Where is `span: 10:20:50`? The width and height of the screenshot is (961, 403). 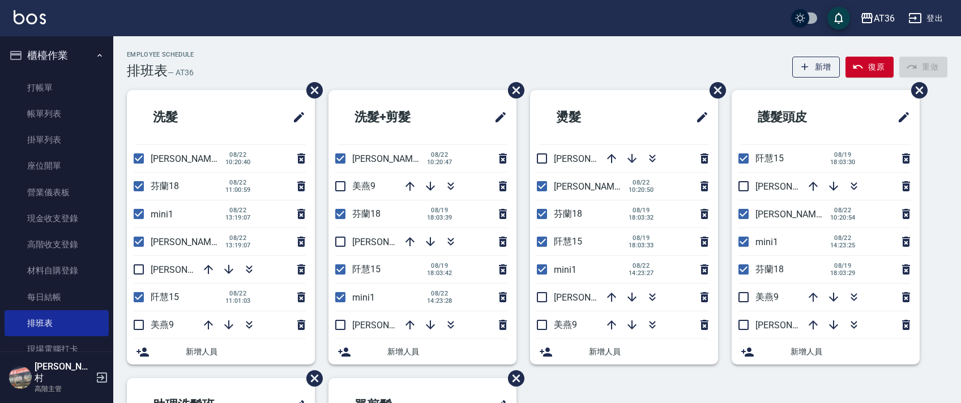 span: 10:20:50 is located at coordinates (641, 190).